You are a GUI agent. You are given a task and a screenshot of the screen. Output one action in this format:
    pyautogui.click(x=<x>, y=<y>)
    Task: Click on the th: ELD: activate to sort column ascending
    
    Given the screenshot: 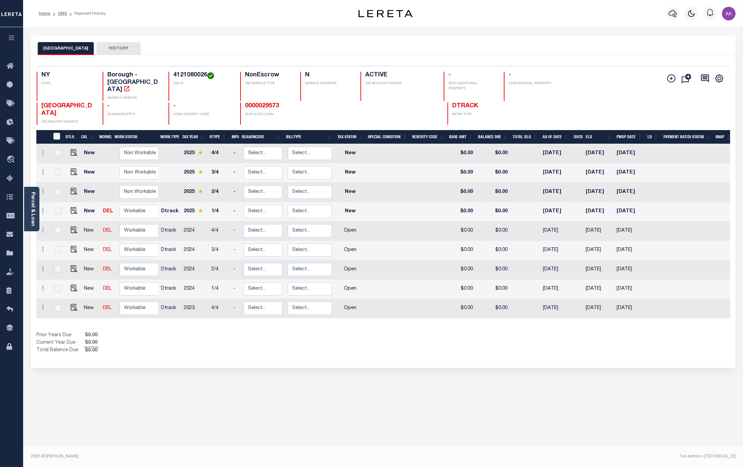 What is the action you would take?
    pyautogui.click(x=599, y=137)
    